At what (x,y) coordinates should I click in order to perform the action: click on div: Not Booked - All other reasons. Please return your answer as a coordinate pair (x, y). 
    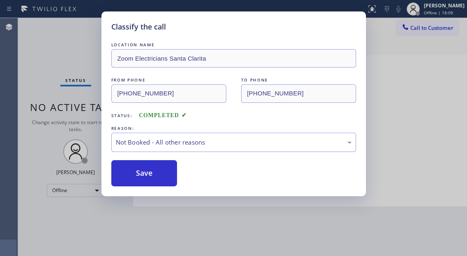
    Looking at the image, I should click on (234, 142).